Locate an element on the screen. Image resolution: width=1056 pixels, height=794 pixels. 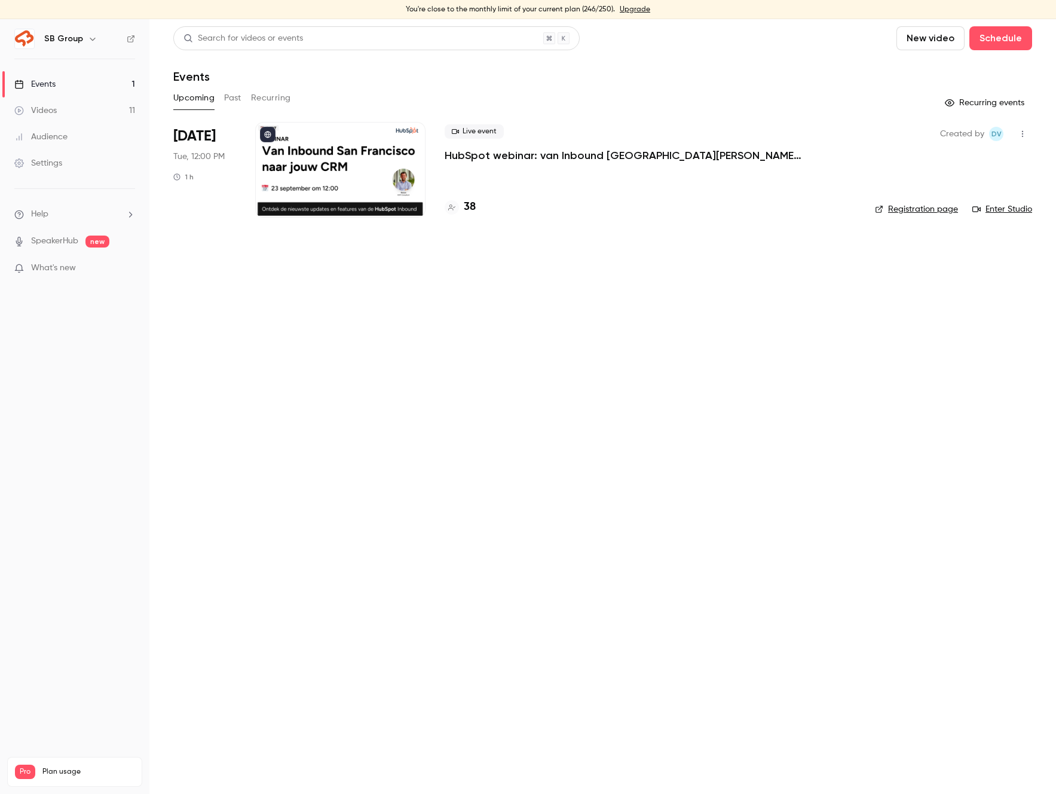
span: Plan usage is located at coordinates (88, 771).